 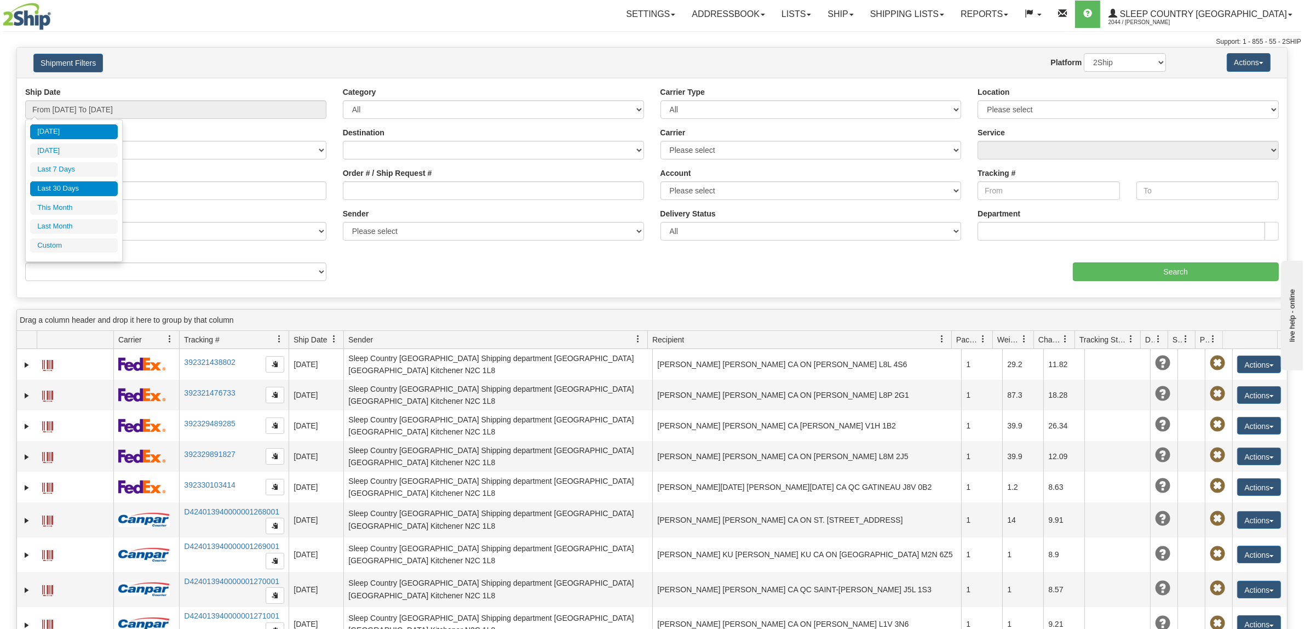 What do you see at coordinates (1063, 425) in the screenshot?
I see `td: 26.34` at bounding box center [1063, 425].